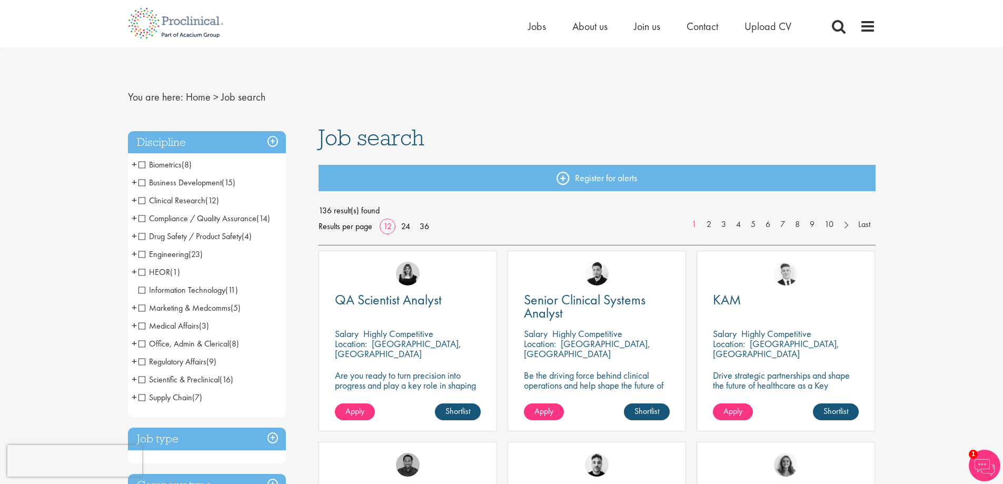 The height and width of the screenshot is (484, 1003). I want to click on p: Are you ready to turn precision into progress and play a key role in shaping the future of pharma..., so click(408, 385).